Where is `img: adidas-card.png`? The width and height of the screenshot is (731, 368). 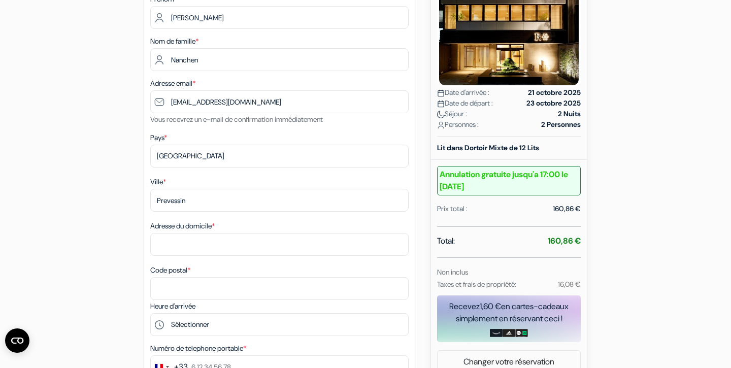 img: adidas-card.png is located at coordinates (509, 333).